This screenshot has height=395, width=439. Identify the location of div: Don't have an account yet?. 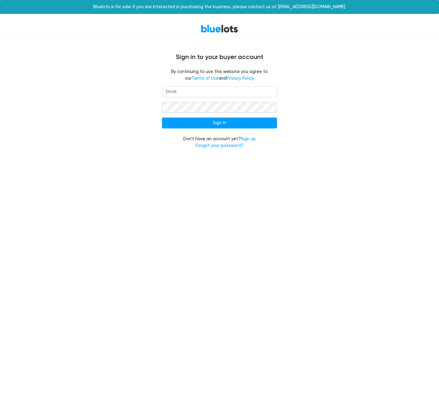
(220, 142).